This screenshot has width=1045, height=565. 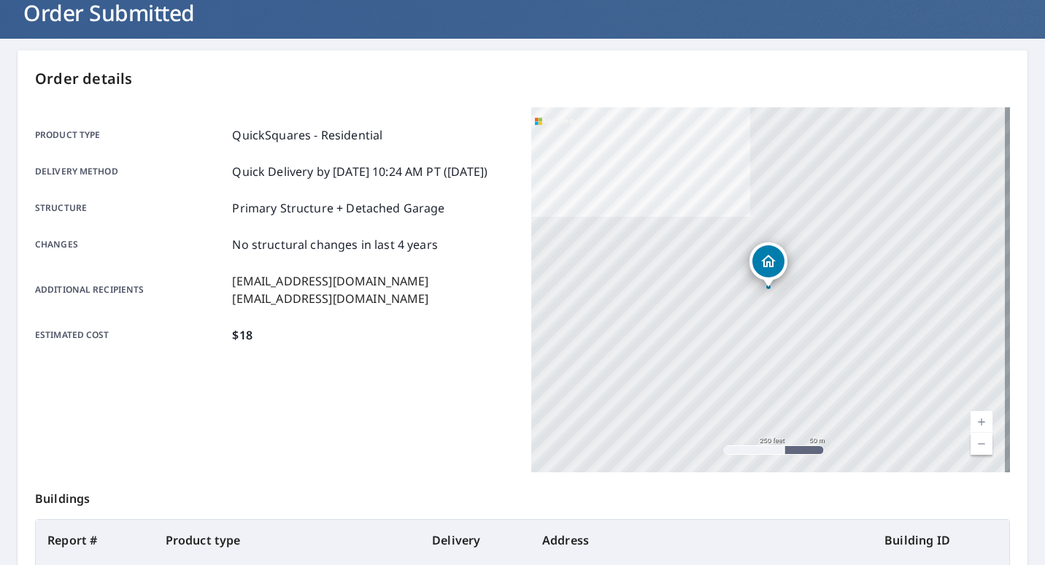 I want to click on p: $18, so click(x=242, y=335).